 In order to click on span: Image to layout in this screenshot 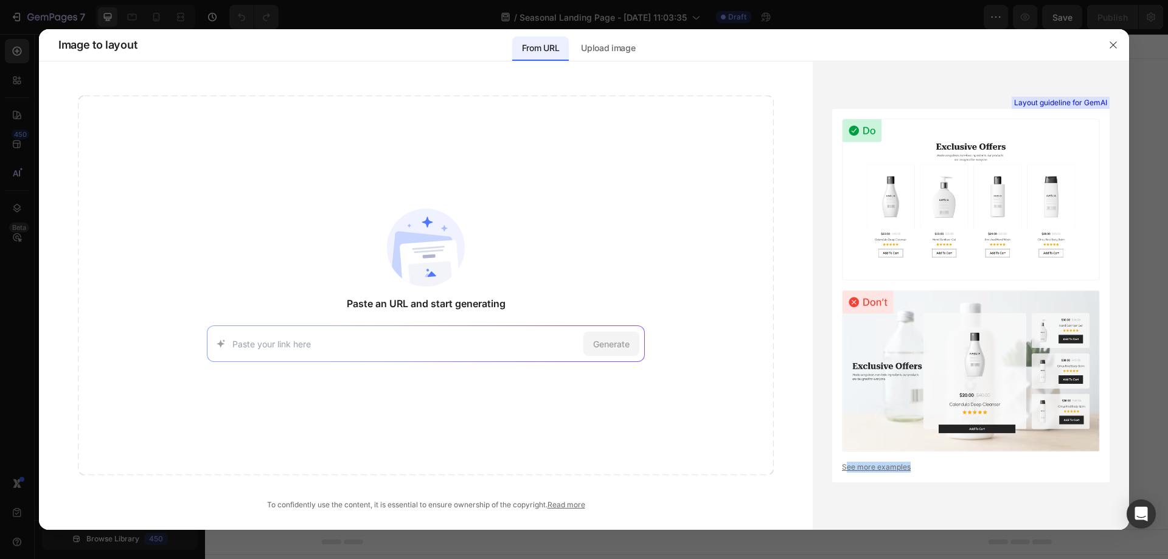, I will do `click(97, 45)`.